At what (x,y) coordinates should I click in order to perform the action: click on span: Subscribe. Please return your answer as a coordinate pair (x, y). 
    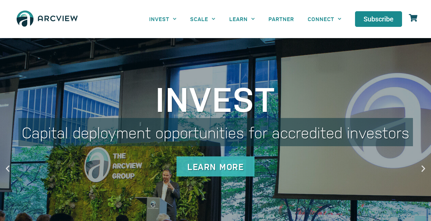
    Looking at the image, I should click on (378, 19).